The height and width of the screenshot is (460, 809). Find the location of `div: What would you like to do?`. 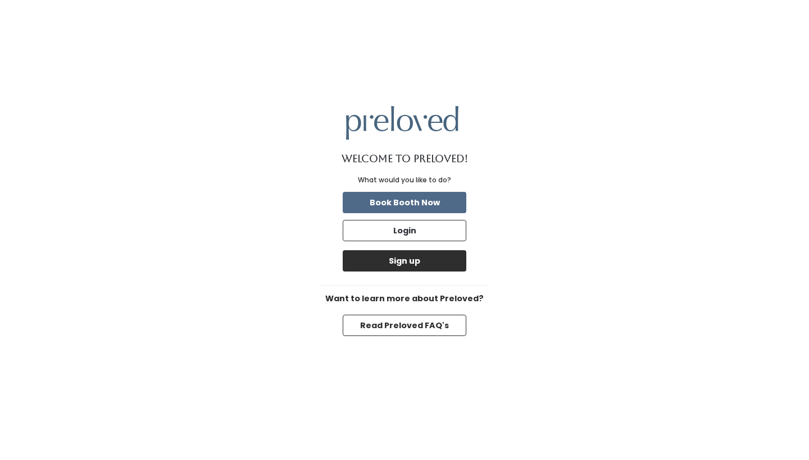

div: What would you like to do? is located at coordinates (404, 180).